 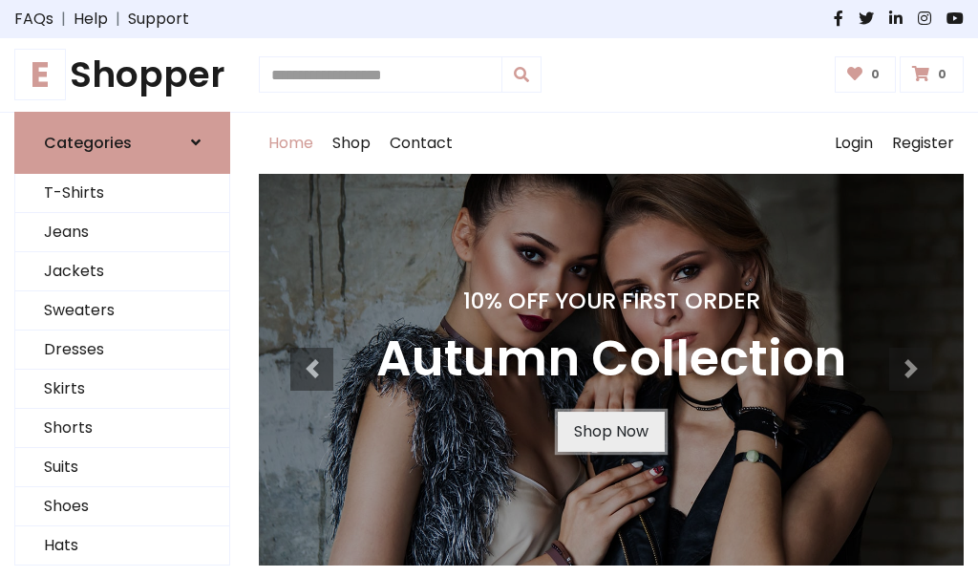 I want to click on a: Jeans, so click(x=122, y=232).